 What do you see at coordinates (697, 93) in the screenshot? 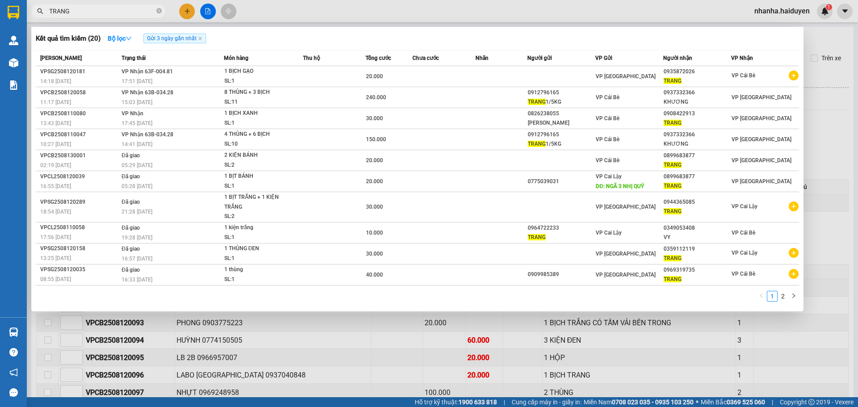
I see `div: 0937332366` at bounding box center [697, 93].